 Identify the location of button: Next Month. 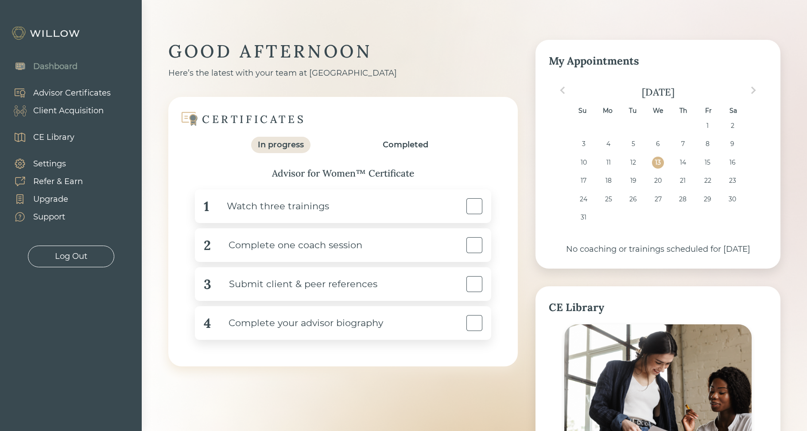
(753, 90).